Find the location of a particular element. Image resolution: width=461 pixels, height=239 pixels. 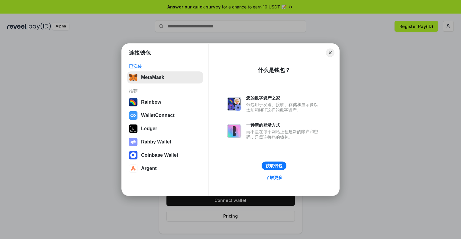

div: Argent is located at coordinates (149, 169).